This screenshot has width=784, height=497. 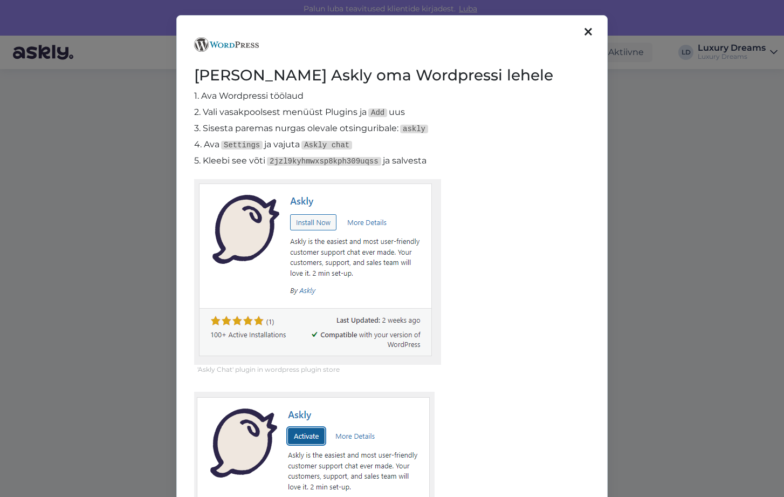 What do you see at coordinates (392, 144) in the screenshot?
I see `p: 4. Ava ja vajuta` at bounding box center [392, 144].